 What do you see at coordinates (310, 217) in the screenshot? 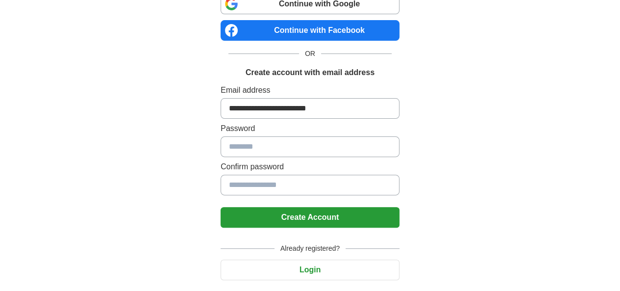
I see `button: Create Account` at bounding box center [310, 217].